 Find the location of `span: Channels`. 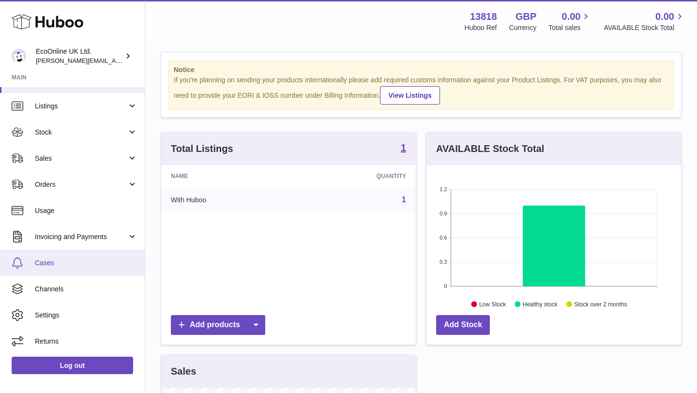

span: Channels is located at coordinates (86, 289).